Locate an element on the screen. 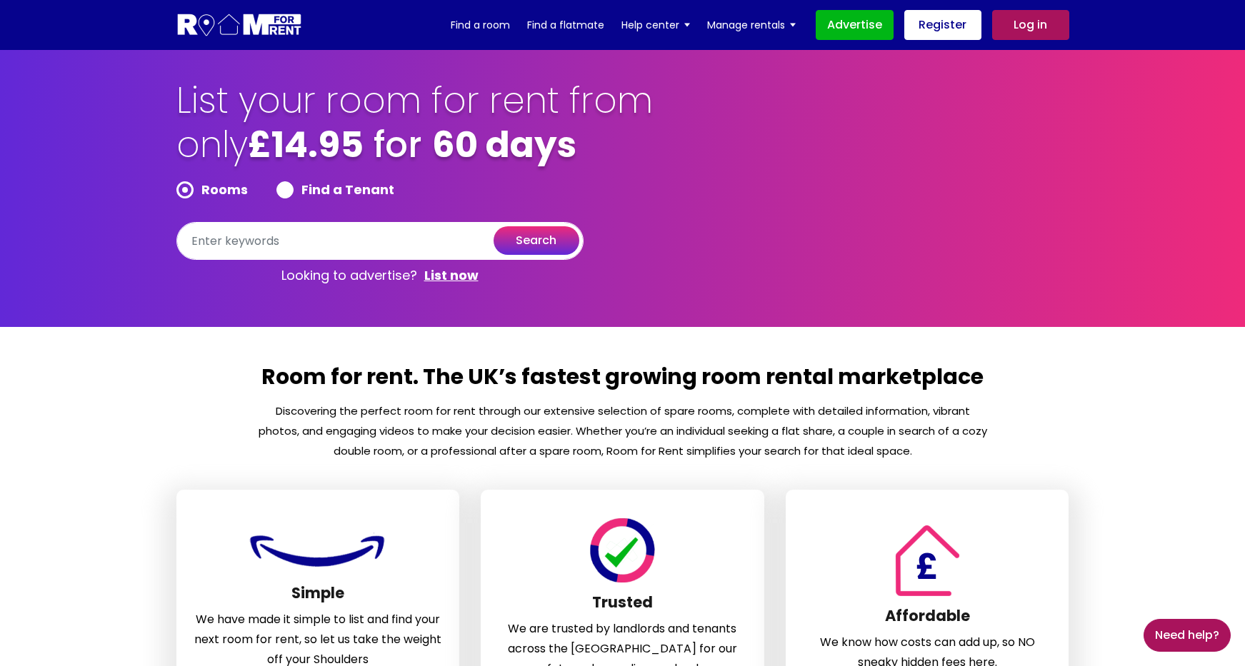 The width and height of the screenshot is (1245, 666). a: Advertise is located at coordinates (854, 25).